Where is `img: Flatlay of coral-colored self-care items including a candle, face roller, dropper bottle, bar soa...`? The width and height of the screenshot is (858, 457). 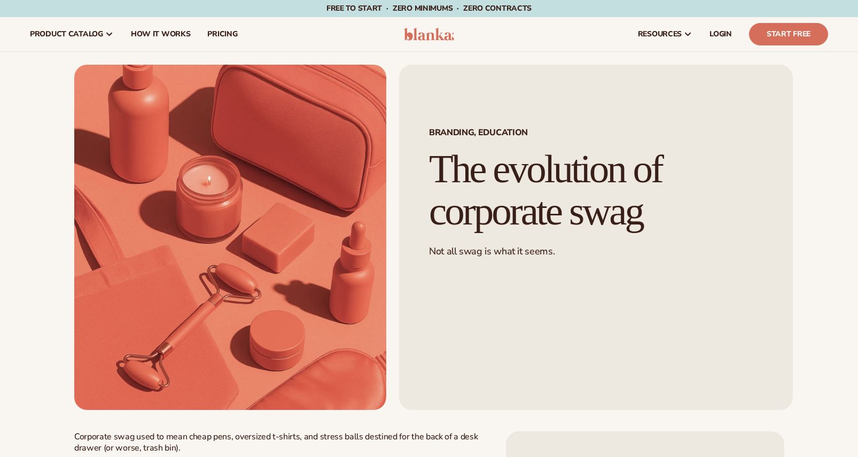 img: Flatlay of coral-colored self-care items including a candle, face roller, dropper bottle, bar soa... is located at coordinates (230, 237).